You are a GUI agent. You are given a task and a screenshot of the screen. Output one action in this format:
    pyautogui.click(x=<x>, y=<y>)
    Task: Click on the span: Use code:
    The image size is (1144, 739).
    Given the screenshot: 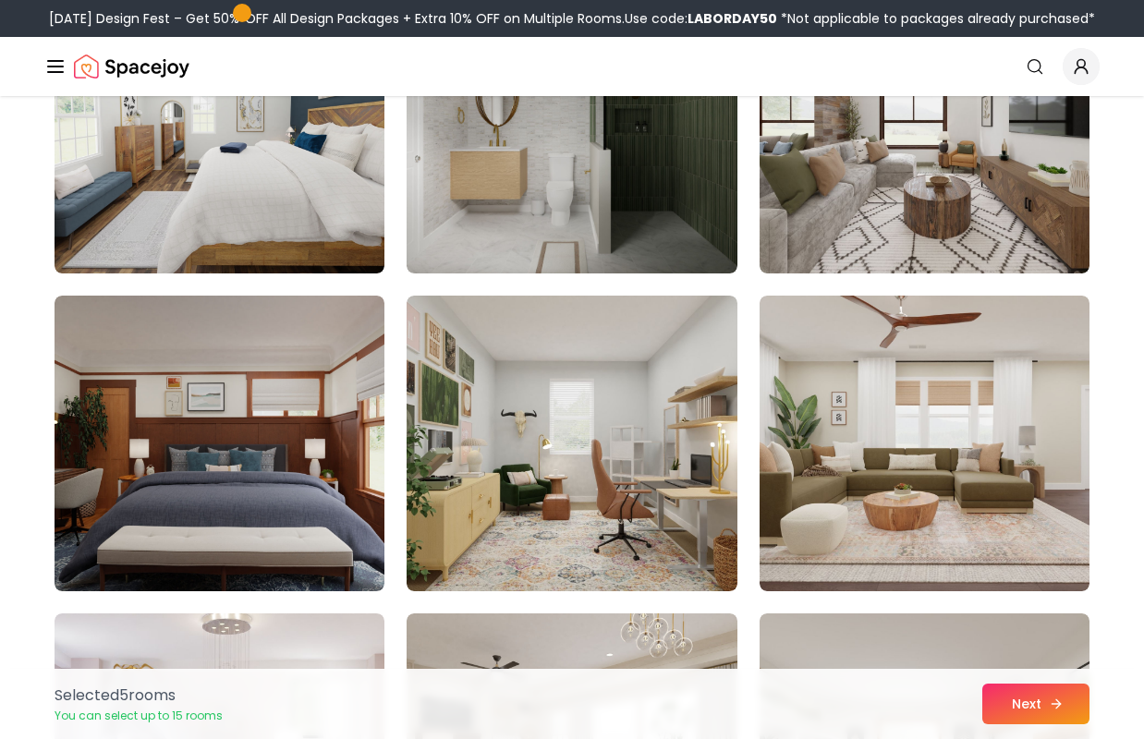 What is the action you would take?
    pyautogui.click(x=700, y=18)
    